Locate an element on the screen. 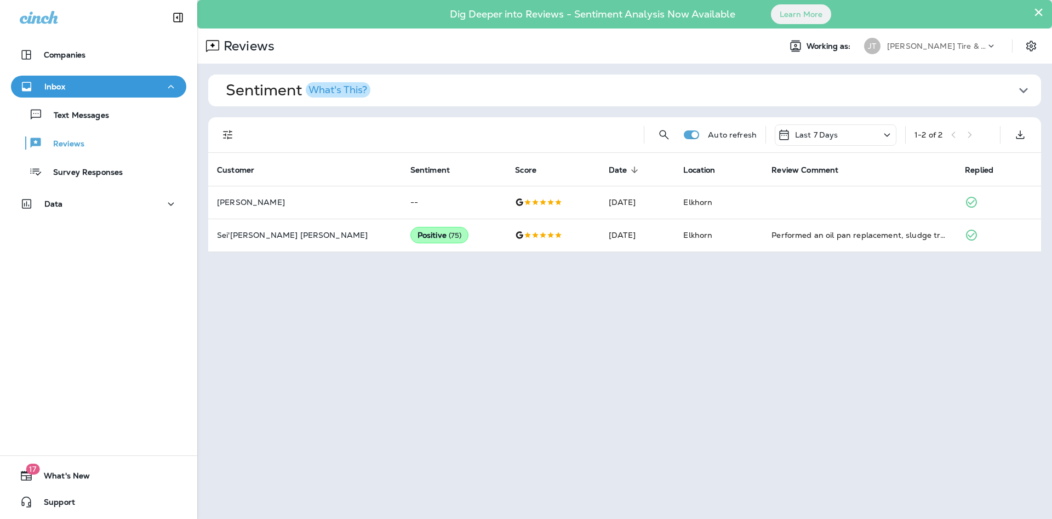  div: 1 - 2 of 2 is located at coordinates (928, 135).